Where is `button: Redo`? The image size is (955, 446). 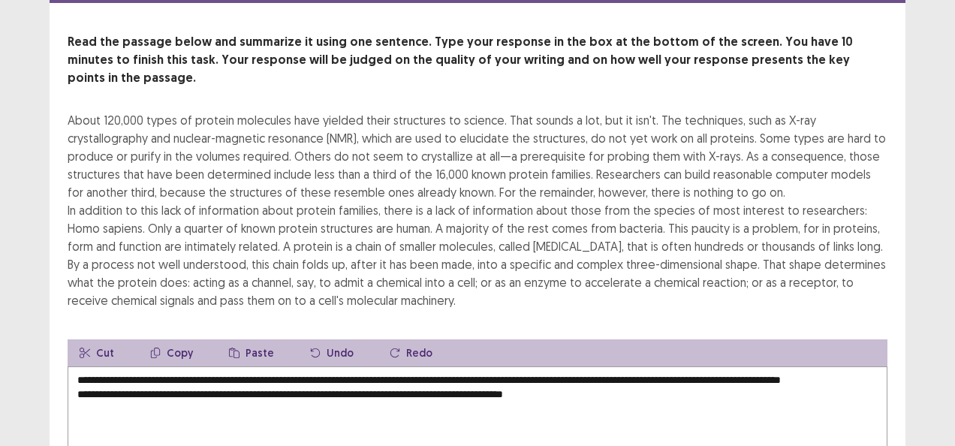 button: Redo is located at coordinates (411, 353).